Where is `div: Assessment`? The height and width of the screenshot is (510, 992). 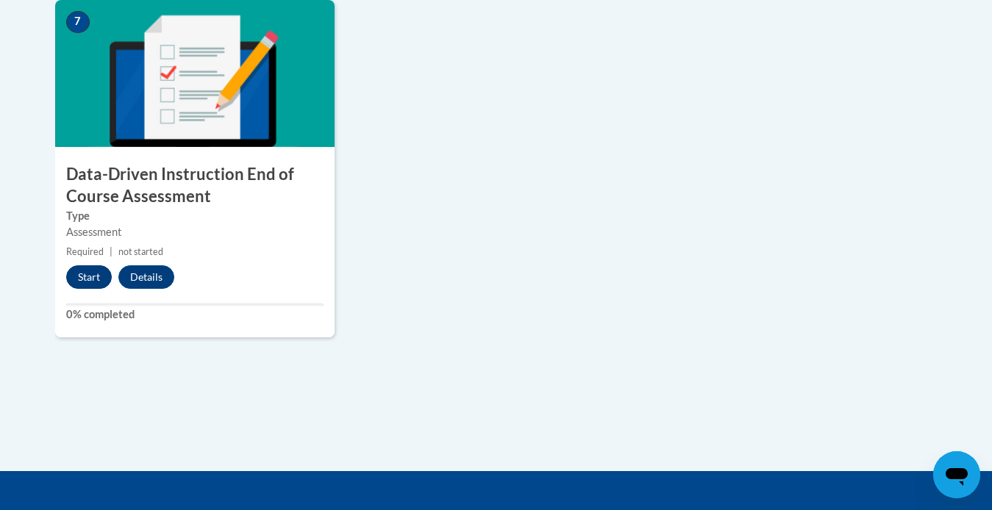 div: Assessment is located at coordinates (195, 232).